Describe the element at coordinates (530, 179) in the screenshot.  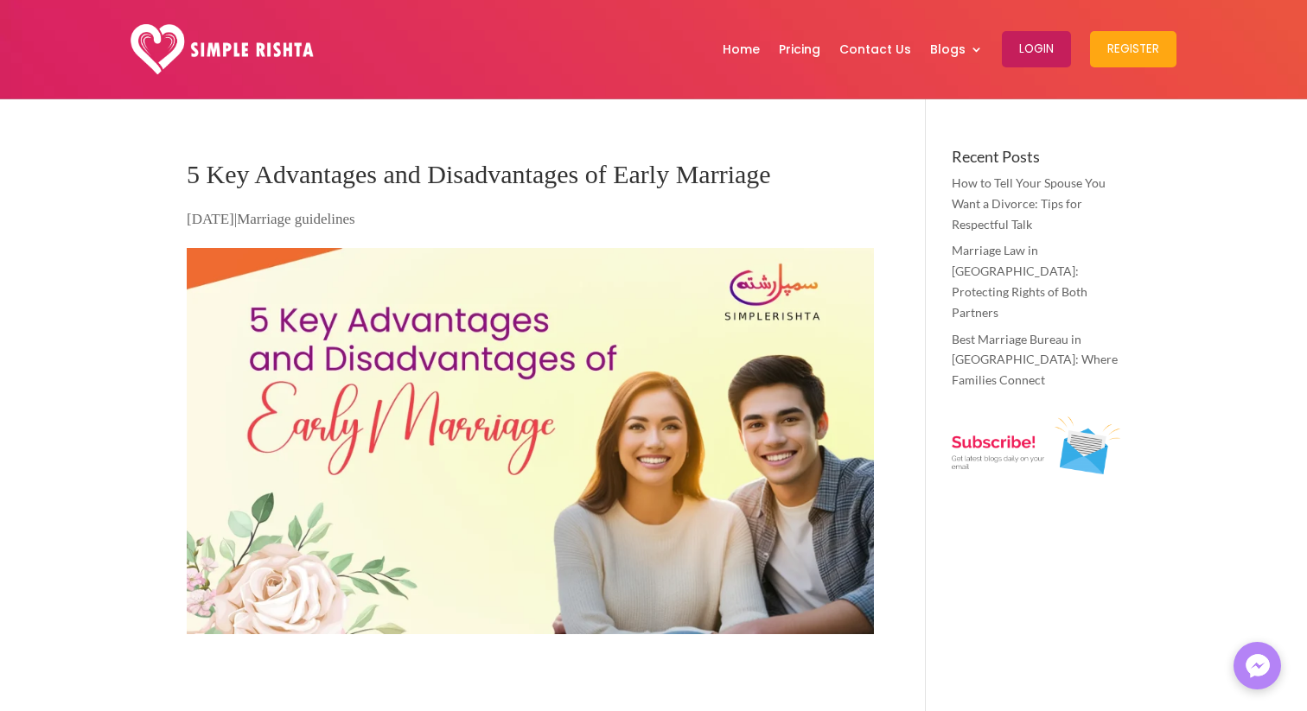
I see `h1: 5 Key Advantages and Disadvantages of Early Marriage` at that location.